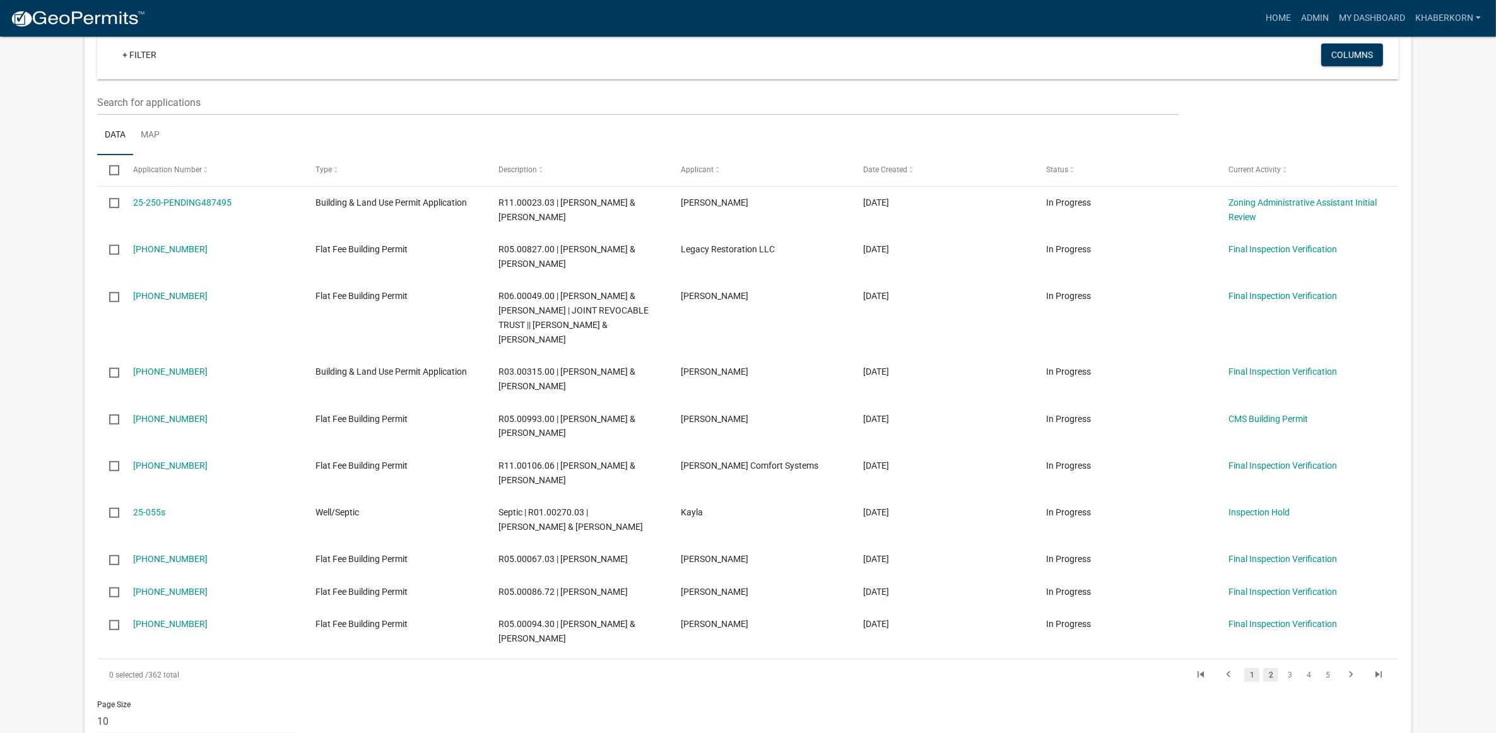 This screenshot has width=1496, height=733. What do you see at coordinates (1378, 675) in the screenshot?
I see `a: go to last page` at bounding box center [1378, 675].